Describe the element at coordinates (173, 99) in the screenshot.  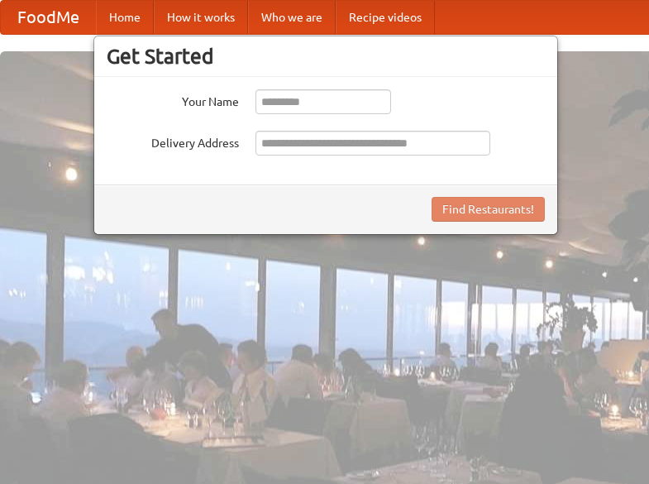
I see `label: Your Name` at that location.